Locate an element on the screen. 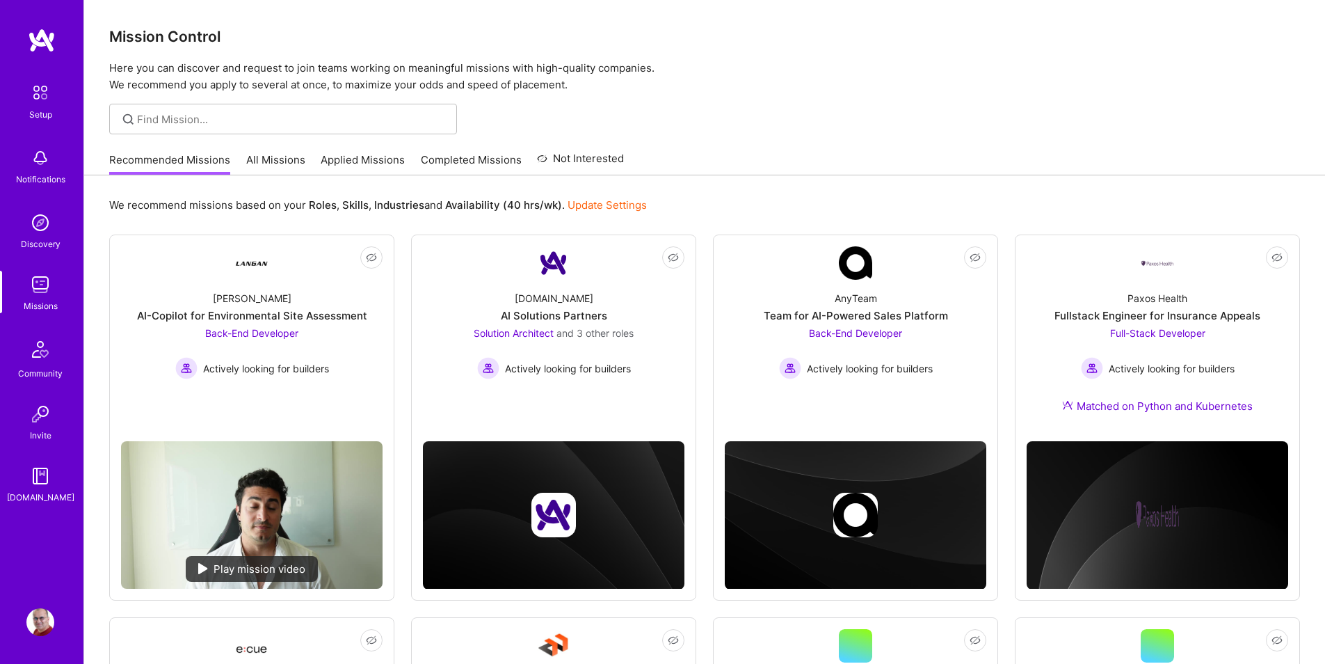 Image resolution: width=1325 pixels, height=664 pixels. span: Solution Architect is located at coordinates (513, 333).